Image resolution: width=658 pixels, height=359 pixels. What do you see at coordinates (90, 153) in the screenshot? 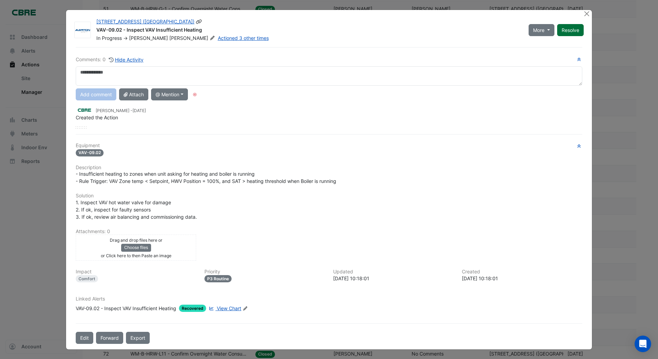
I see `span: VAV-09.02` at bounding box center [90, 153].